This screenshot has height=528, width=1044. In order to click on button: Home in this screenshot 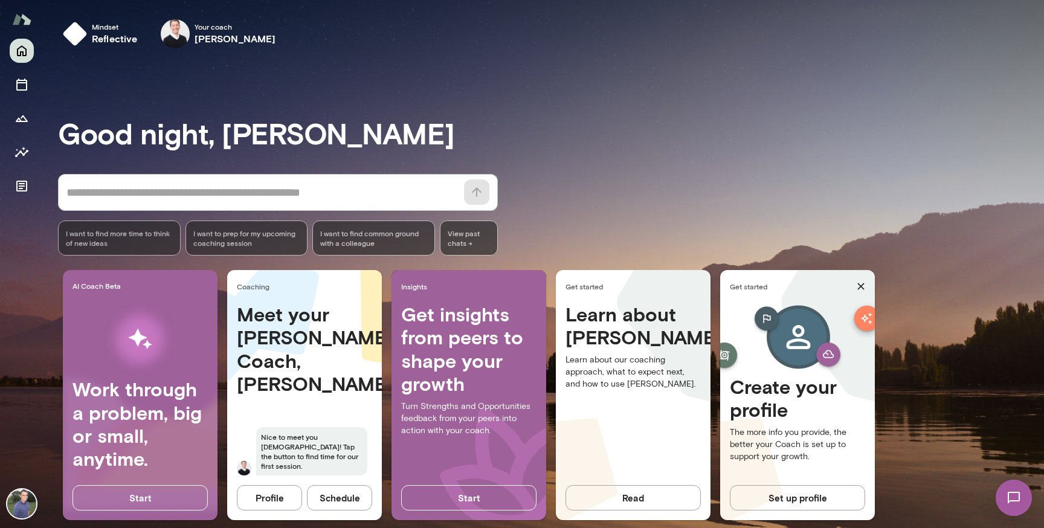, I will do `click(22, 51)`.